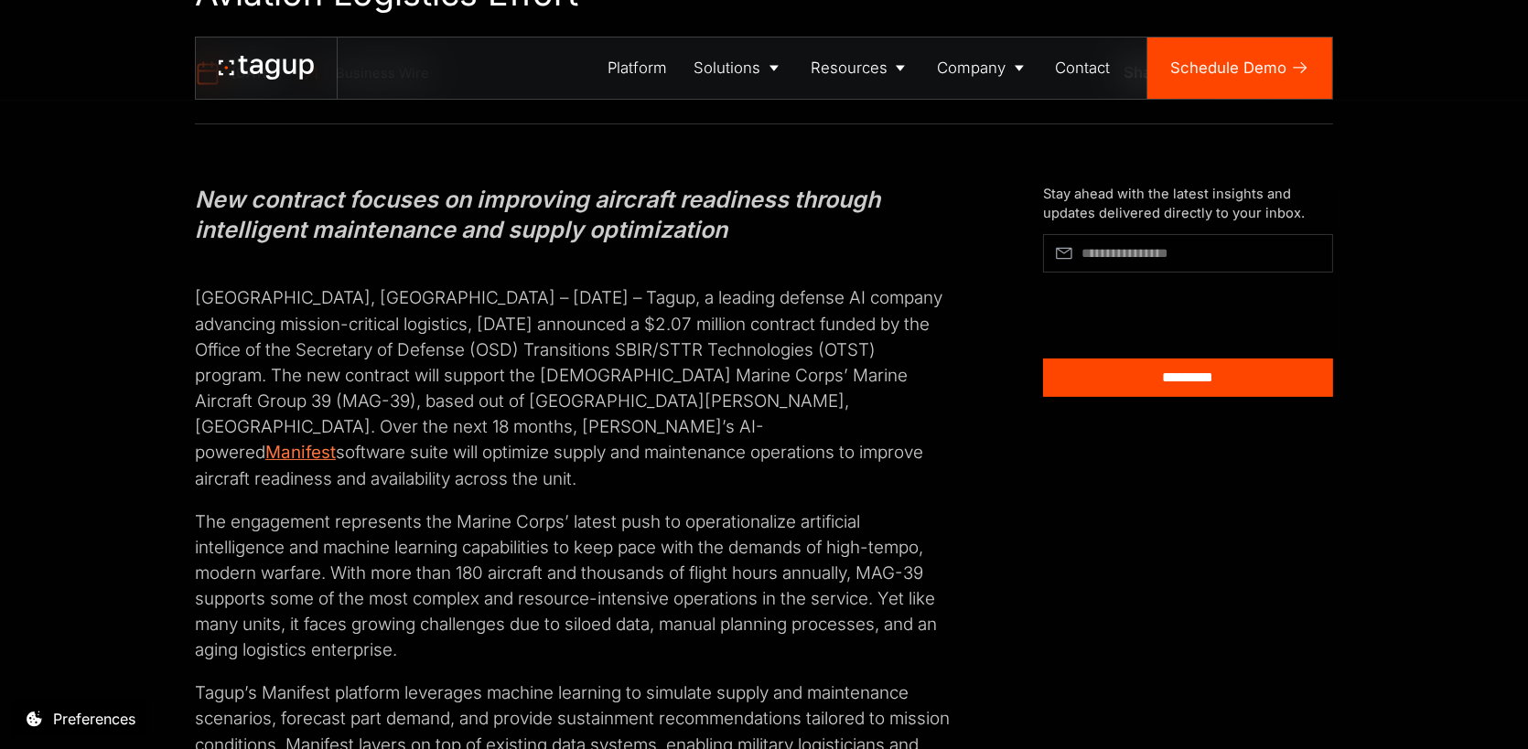  What do you see at coordinates (1188, 203) in the screenshot?
I see `div: Stay ahead with the latest insights and updates delivered directly to your inbox.` at bounding box center [1188, 203].